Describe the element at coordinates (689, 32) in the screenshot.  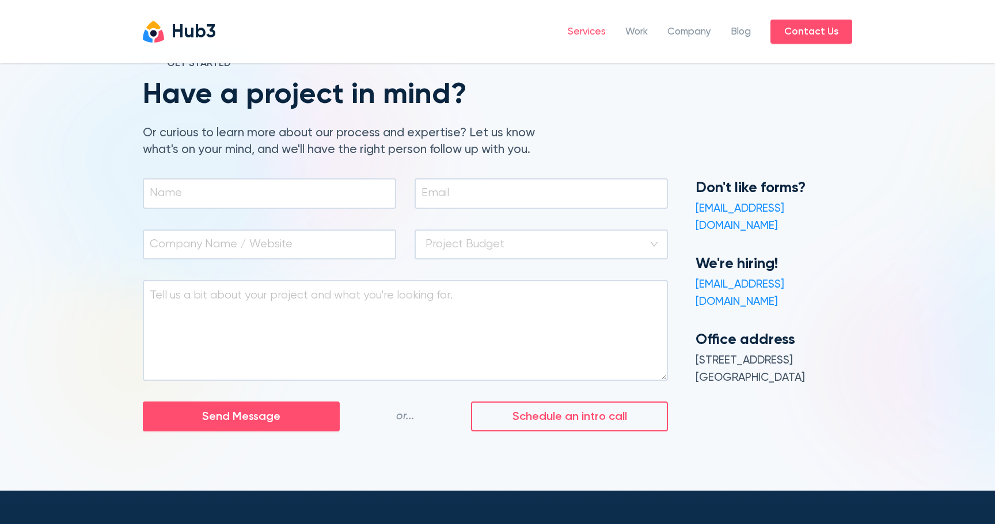
I see `a: Company` at that location.